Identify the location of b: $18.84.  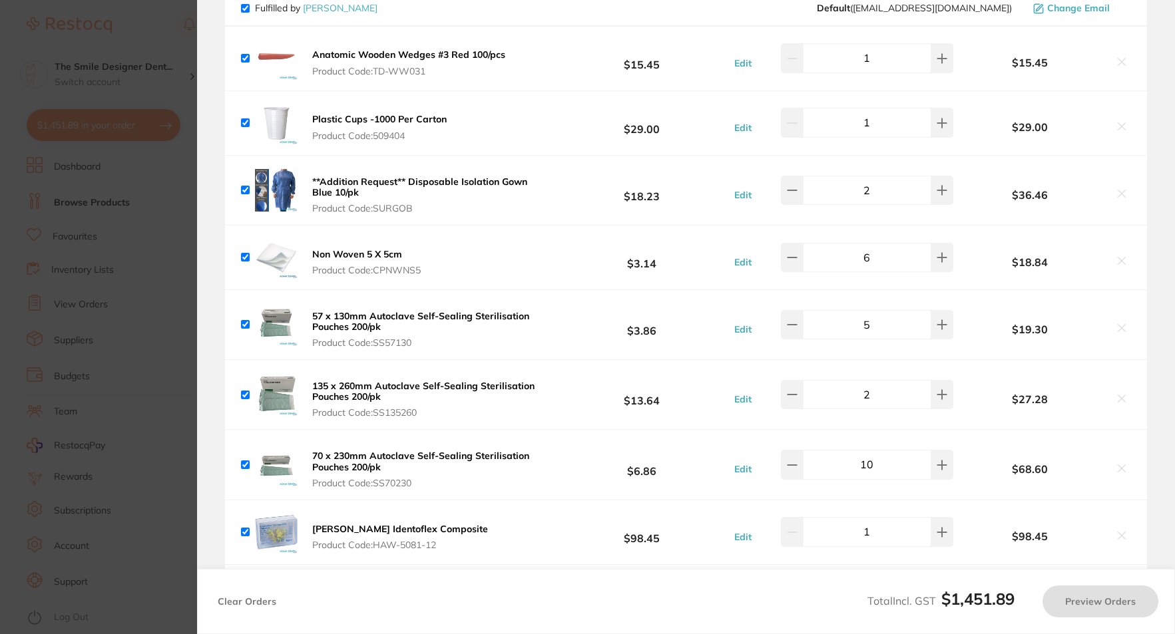
(1030, 262).